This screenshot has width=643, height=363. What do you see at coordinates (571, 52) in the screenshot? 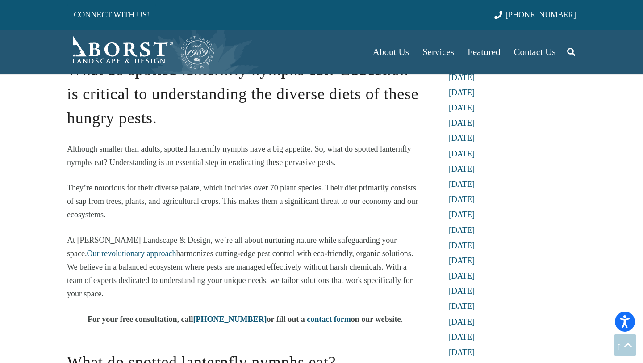
I see `a: Search` at bounding box center [571, 52].